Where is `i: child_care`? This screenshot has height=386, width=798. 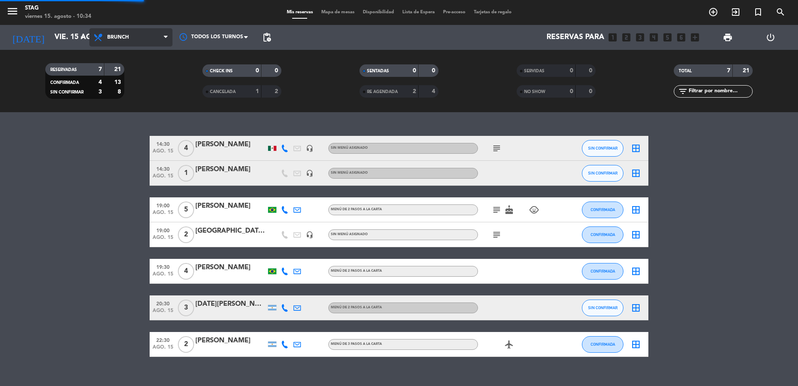
i: child_care is located at coordinates (534, 210).